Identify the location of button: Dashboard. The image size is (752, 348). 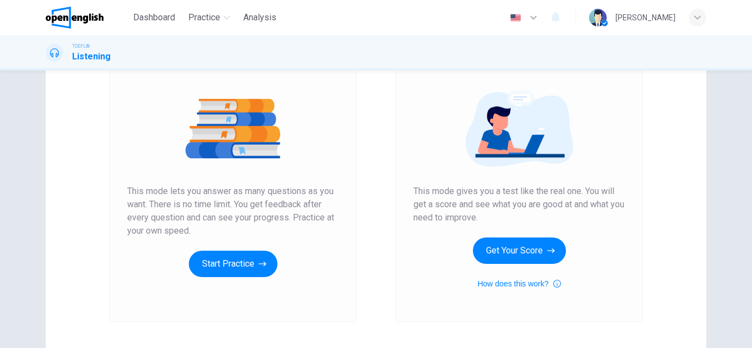
(154, 18).